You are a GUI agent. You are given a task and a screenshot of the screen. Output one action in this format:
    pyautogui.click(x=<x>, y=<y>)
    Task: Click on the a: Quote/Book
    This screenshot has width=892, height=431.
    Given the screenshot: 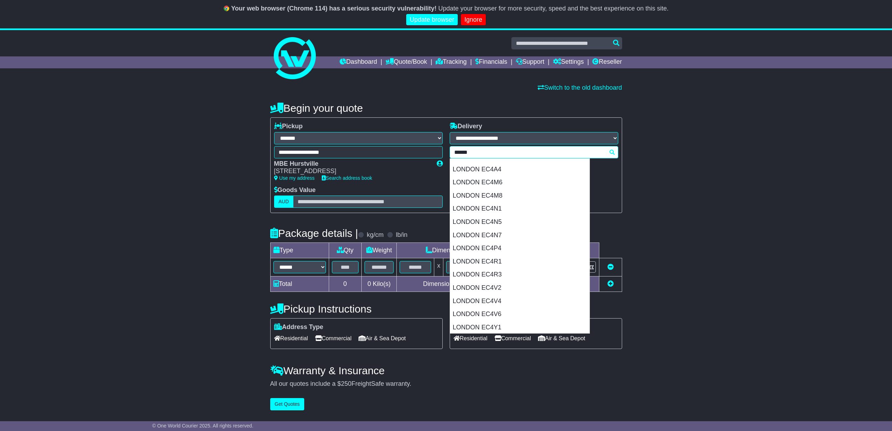 What is the action you would take?
    pyautogui.click(x=406, y=62)
    